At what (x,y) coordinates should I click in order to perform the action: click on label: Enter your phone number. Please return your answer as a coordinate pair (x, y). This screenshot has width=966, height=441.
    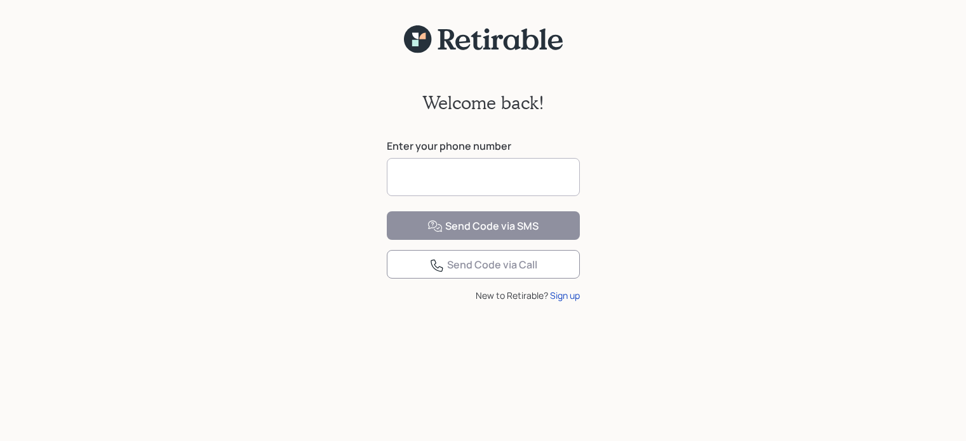
    Looking at the image, I should click on (483, 146).